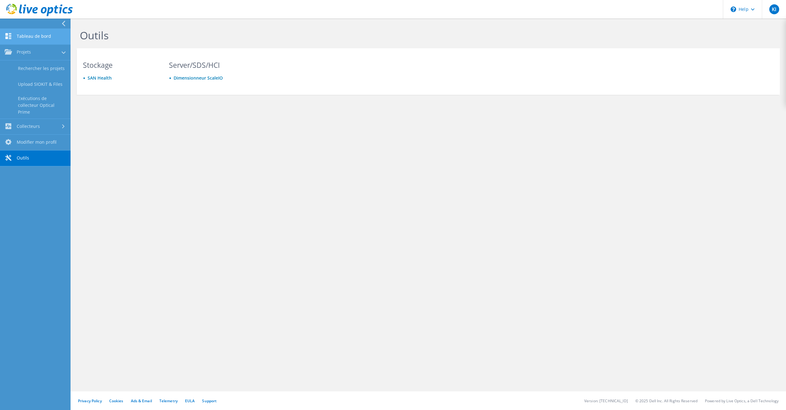 This screenshot has width=786, height=410. Describe the element at coordinates (734, 9) in the screenshot. I see `svg: \n` at that location.